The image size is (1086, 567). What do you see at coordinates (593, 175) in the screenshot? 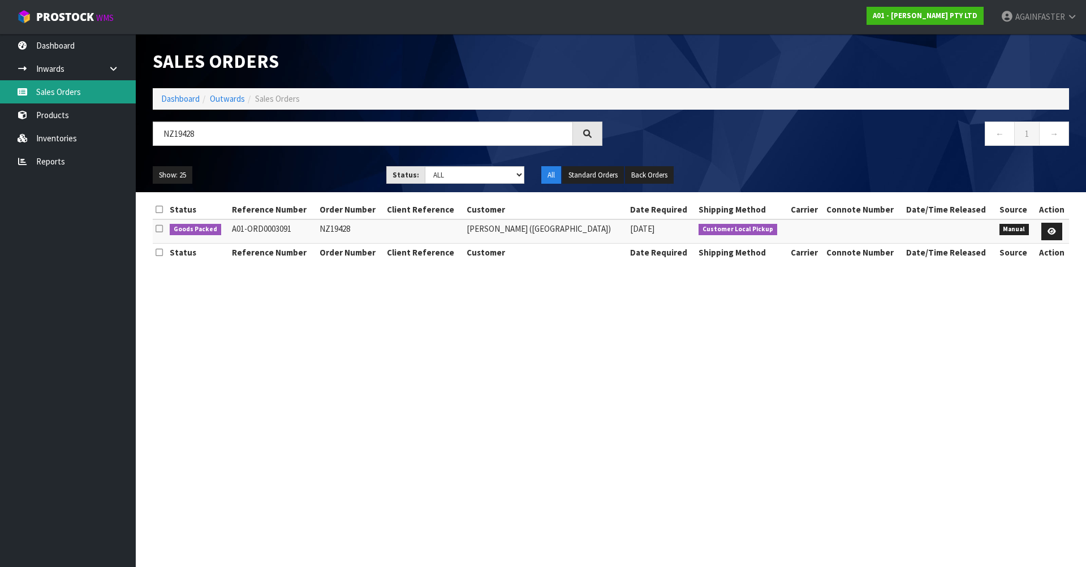
I see `button: Standard Orders` at bounding box center [593, 175].